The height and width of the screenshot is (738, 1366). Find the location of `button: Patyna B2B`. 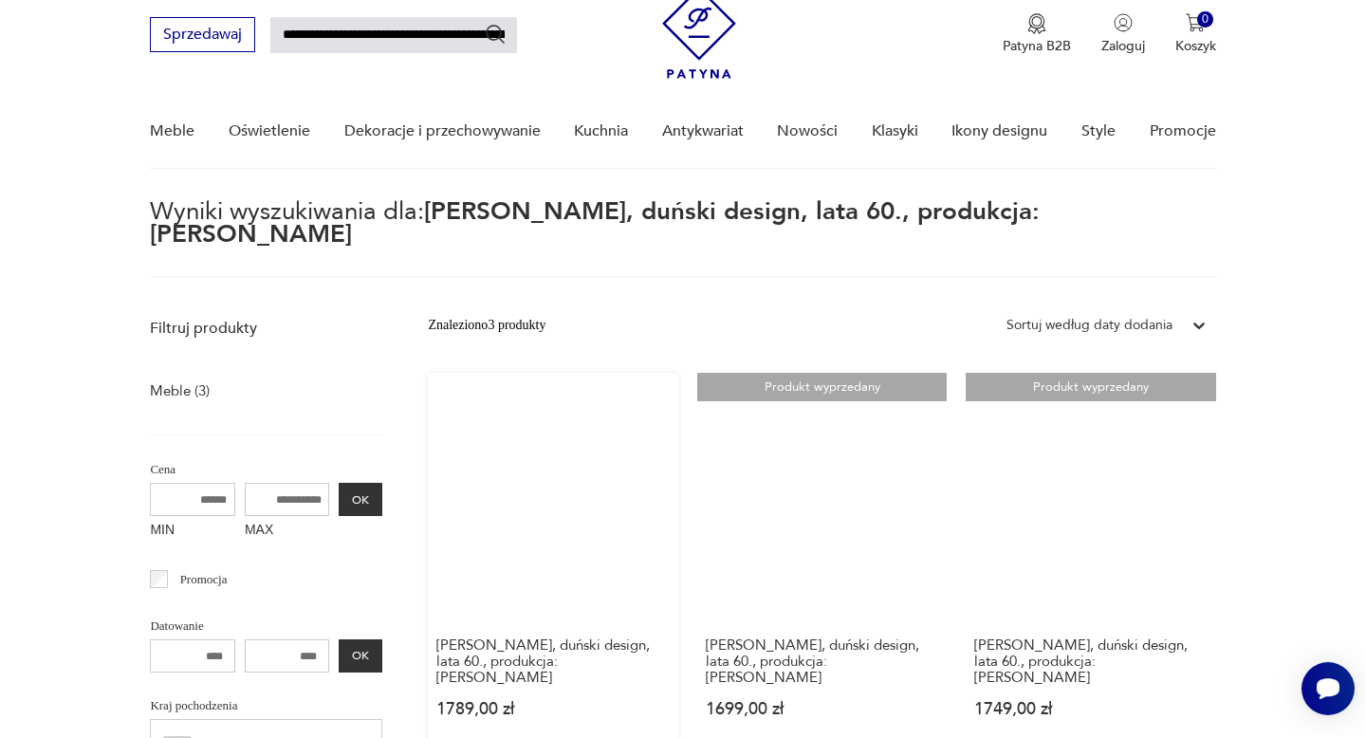

button: Patyna B2B is located at coordinates (1037, 34).